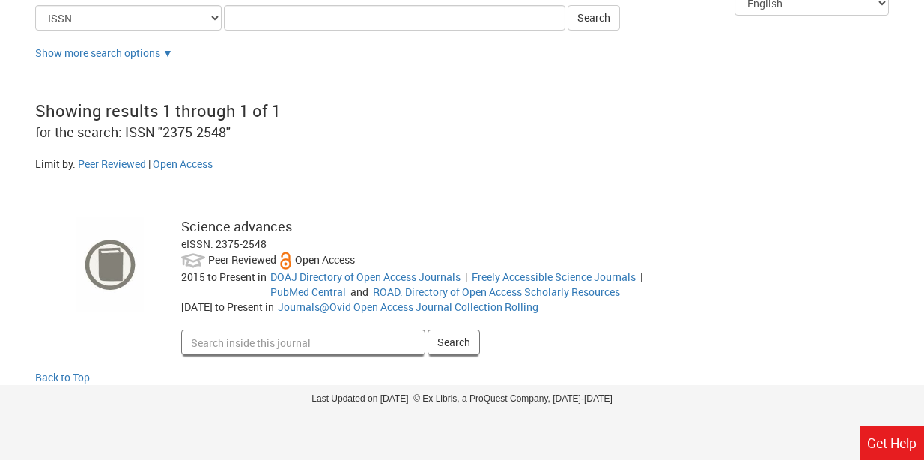  Describe the element at coordinates (462, 378) in the screenshot. I see `a: Back to Top` at that location.